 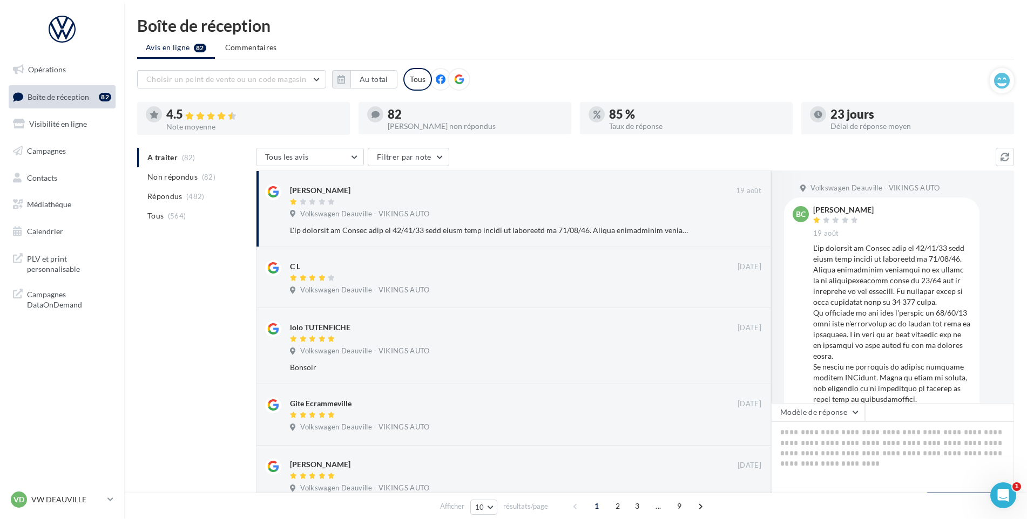 I want to click on a: Visibilité en ligne, so click(x=62, y=124).